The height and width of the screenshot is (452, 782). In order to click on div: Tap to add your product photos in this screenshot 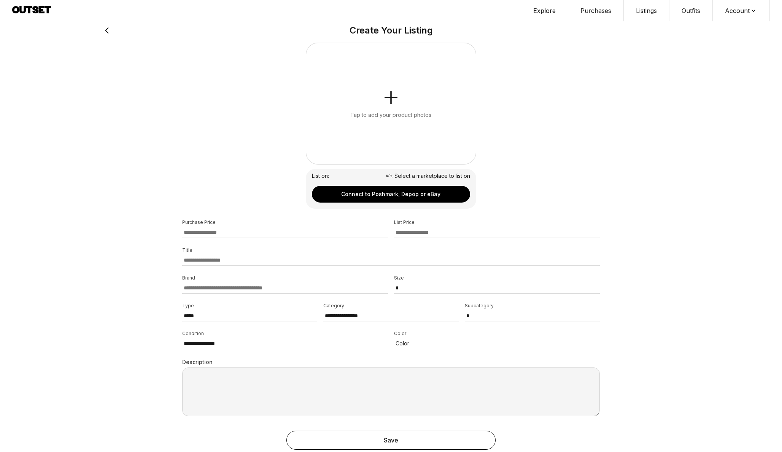, I will do `click(391, 115)`.